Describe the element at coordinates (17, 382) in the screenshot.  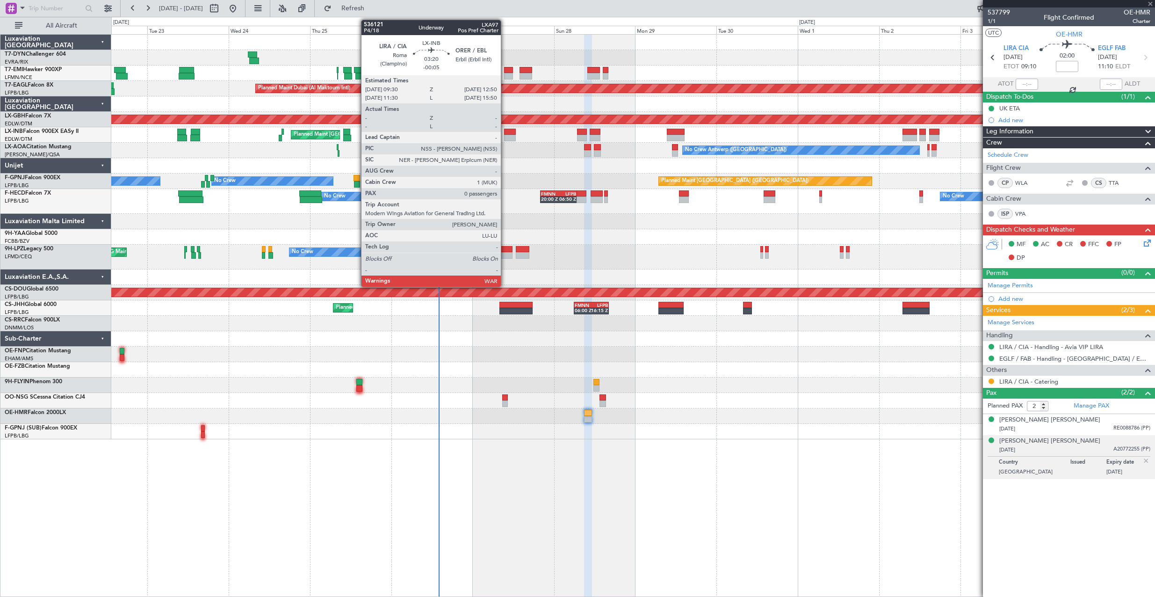
I see `span: 9H-FLYIN` at that location.